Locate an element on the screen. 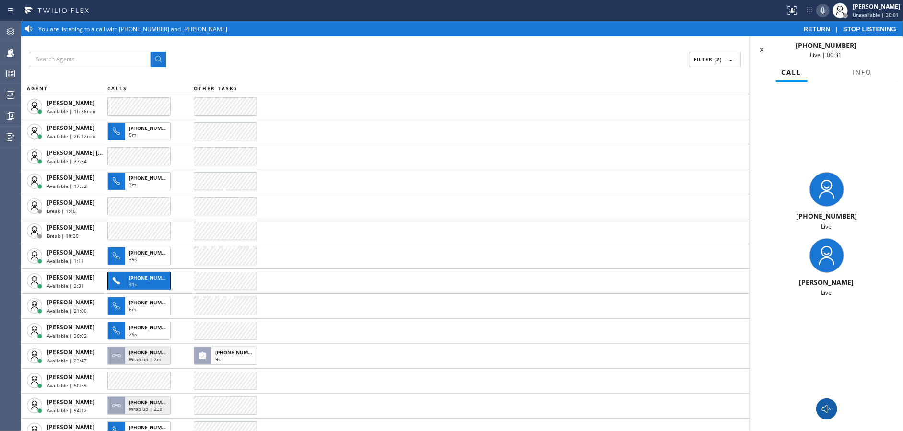 This screenshot has width=903, height=431. span: Break | 1:46 is located at coordinates (61, 211).